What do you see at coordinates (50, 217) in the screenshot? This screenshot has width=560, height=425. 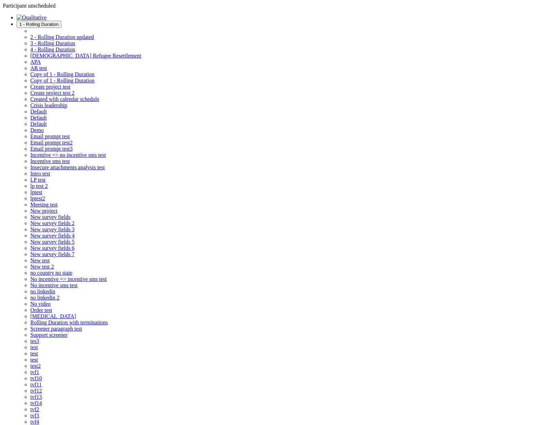 I see `a: New survey fields` at bounding box center [50, 217].